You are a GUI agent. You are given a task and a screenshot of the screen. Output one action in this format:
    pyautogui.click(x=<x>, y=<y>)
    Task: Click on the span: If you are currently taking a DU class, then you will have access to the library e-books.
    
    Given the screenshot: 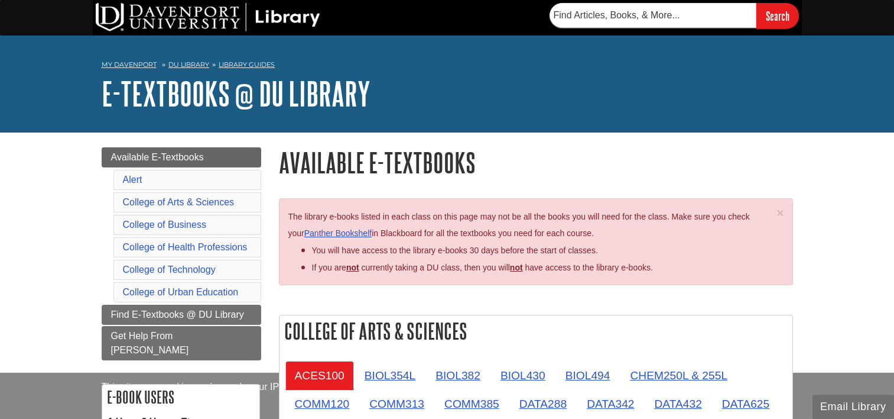 What is the action you would take?
    pyautogui.click(x=482, y=267)
    